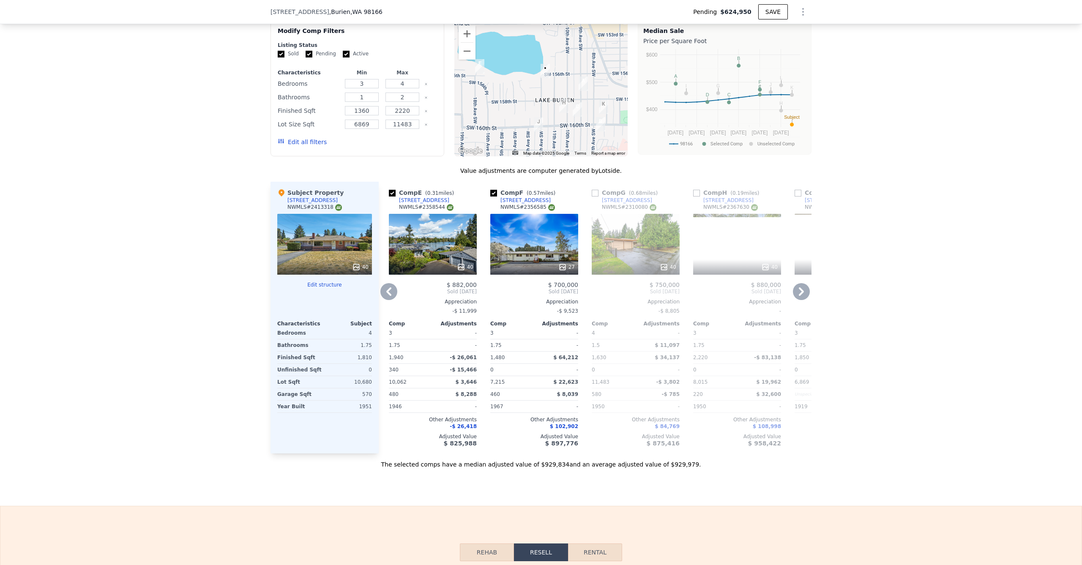 The image size is (1082, 565). What do you see at coordinates (349, 370) in the screenshot?
I see `div: 0` at bounding box center [349, 370].